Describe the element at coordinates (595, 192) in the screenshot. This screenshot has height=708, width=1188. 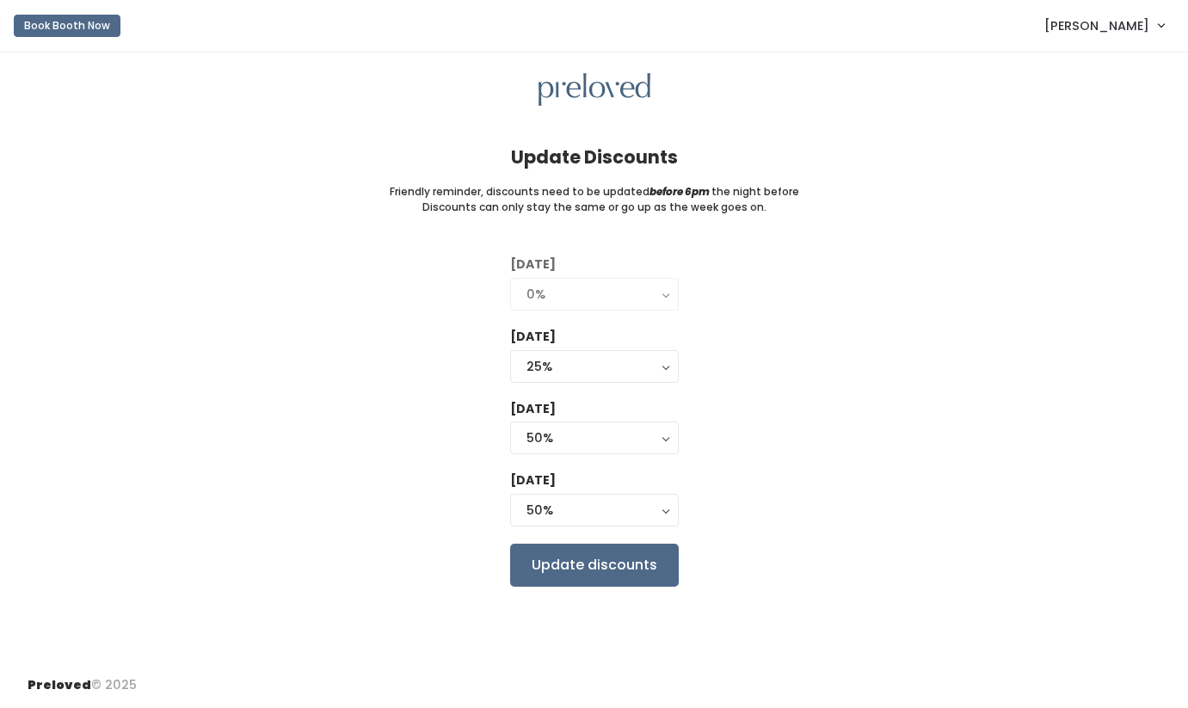
I see `small: Friendly reminder, discounts need to be updated the night before` at that location.